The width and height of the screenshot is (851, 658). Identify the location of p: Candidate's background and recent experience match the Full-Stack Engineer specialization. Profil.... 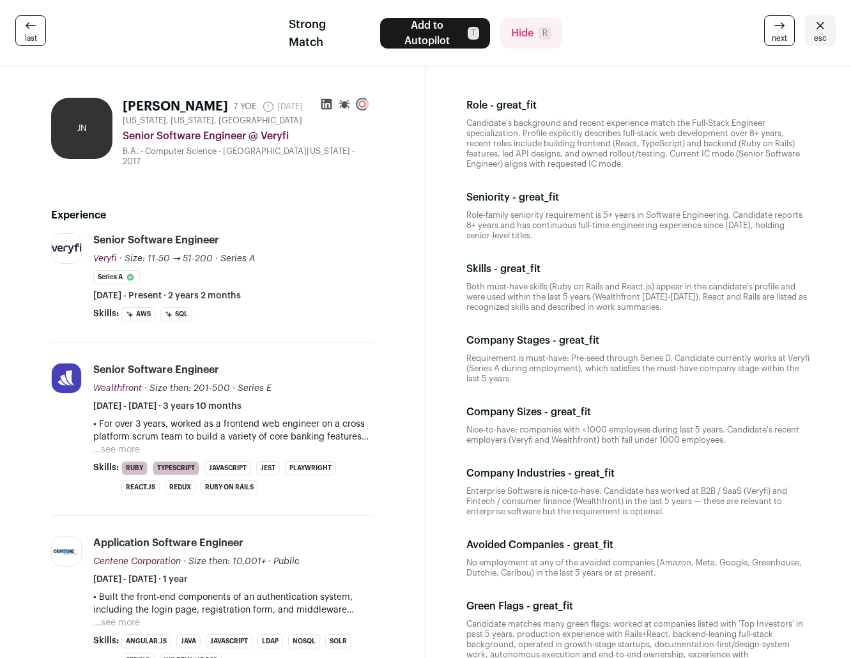
(638, 144).